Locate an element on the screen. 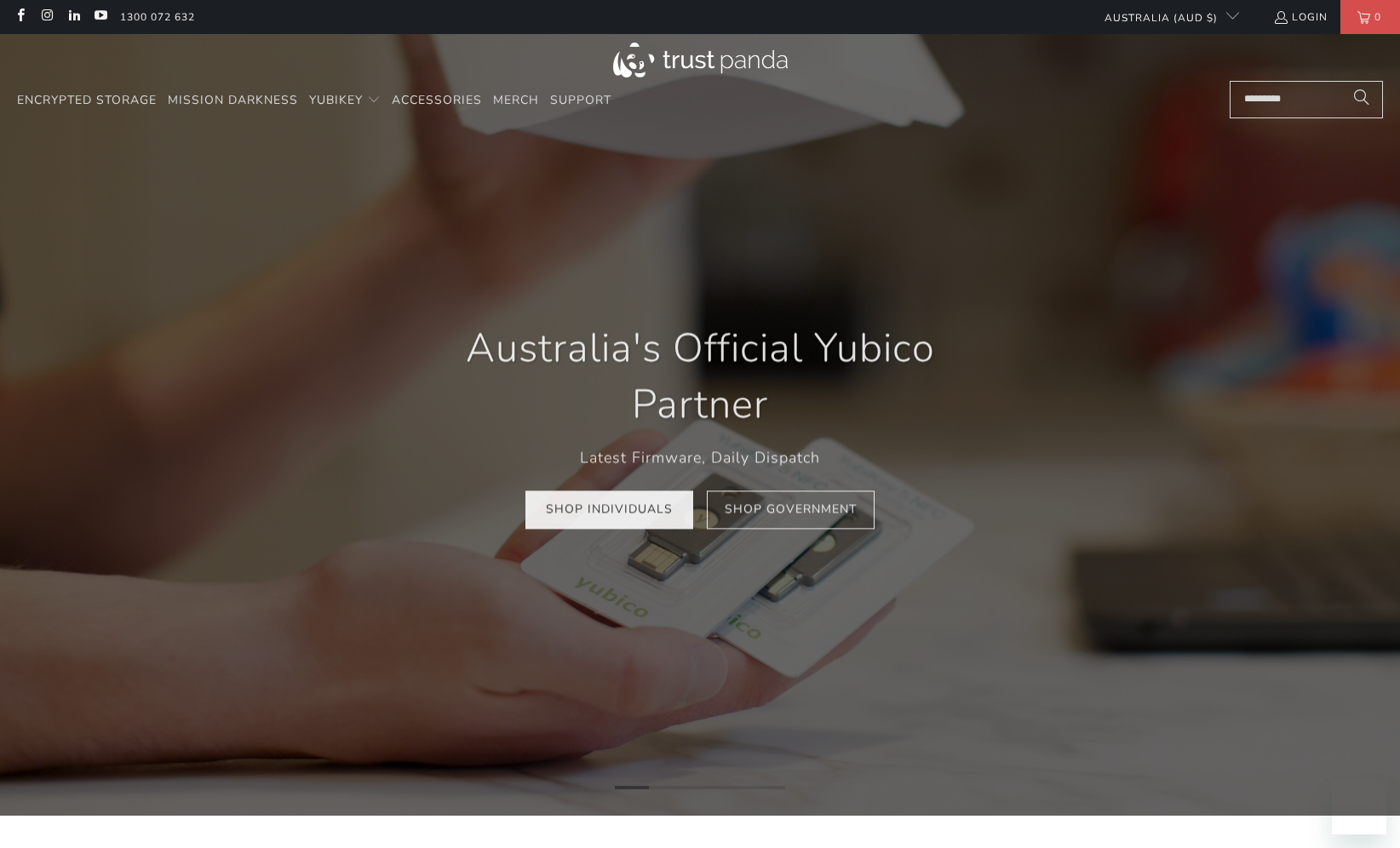 The height and width of the screenshot is (848, 1400). a: Encrypted Storage is located at coordinates (87, 101).